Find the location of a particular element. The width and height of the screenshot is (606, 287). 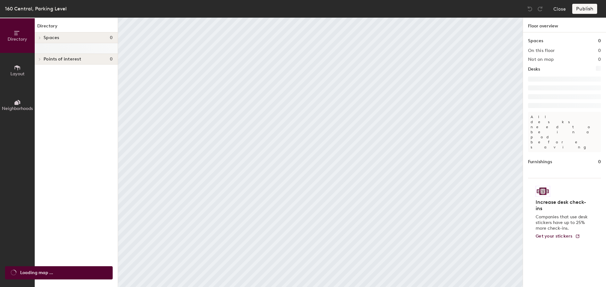

span: Neighborhoods is located at coordinates (17, 108).